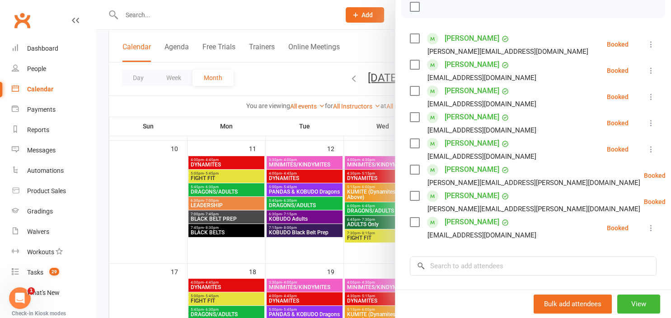 Image resolution: width=671 pixels, height=318 pixels. What do you see at coordinates (54, 271) in the screenshot?
I see `span: 29` at bounding box center [54, 271].